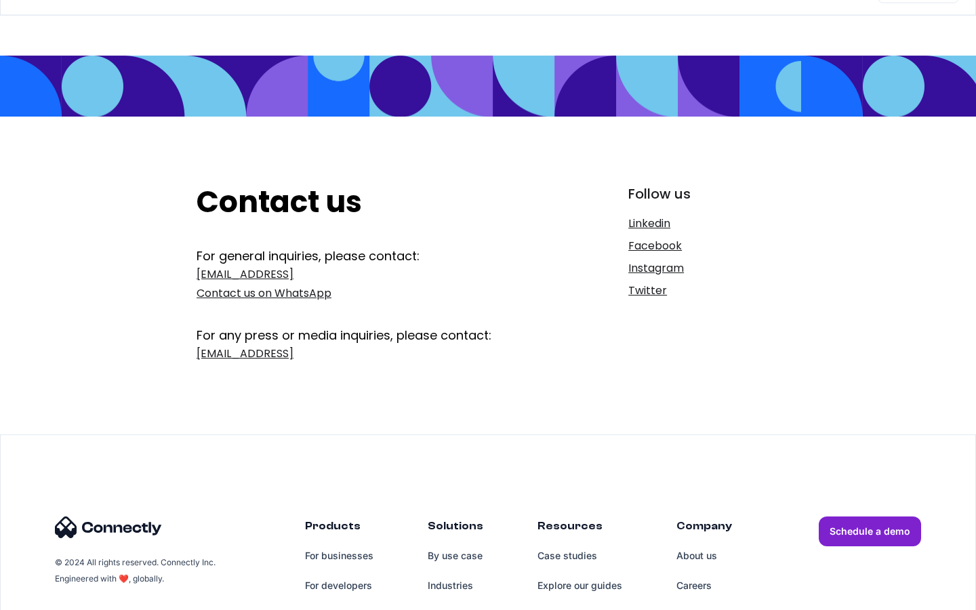 The image size is (976, 610). What do you see at coordinates (456, 586) in the screenshot?
I see `a: Industries` at bounding box center [456, 586].